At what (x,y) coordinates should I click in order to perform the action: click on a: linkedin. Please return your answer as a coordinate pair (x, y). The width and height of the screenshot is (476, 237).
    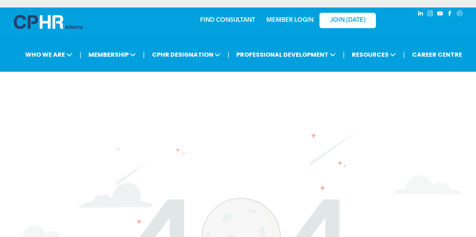
    Looking at the image, I should click on (421, 14).